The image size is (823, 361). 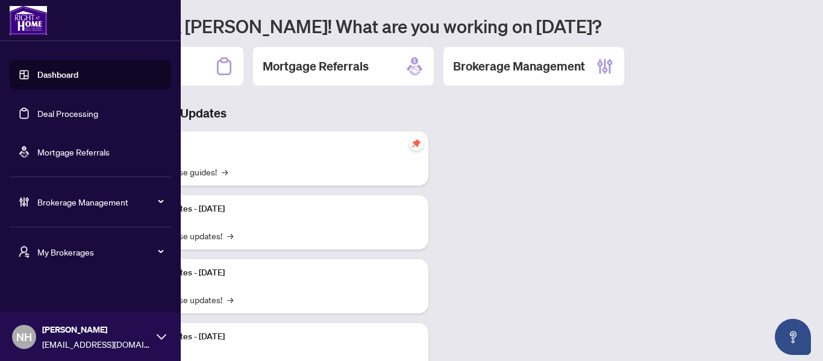 What do you see at coordinates (74, 152) in the screenshot?
I see `a: Mortgage Referrals` at bounding box center [74, 152].